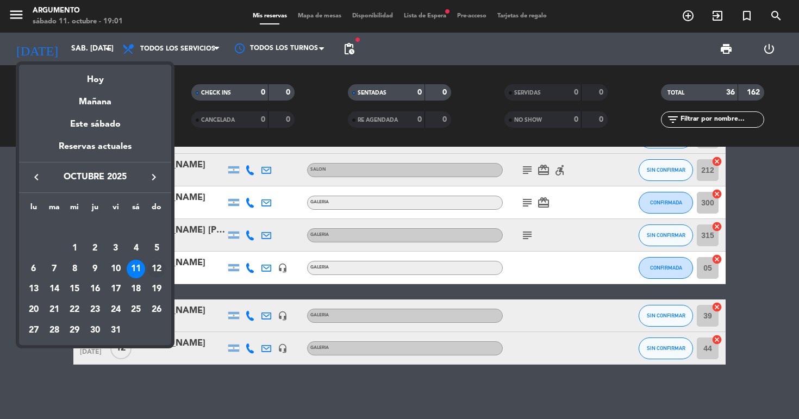 This screenshot has width=799, height=419. Describe the element at coordinates (74, 269) in the screenshot. I see `td: 8 de octubre de 2025` at that location.